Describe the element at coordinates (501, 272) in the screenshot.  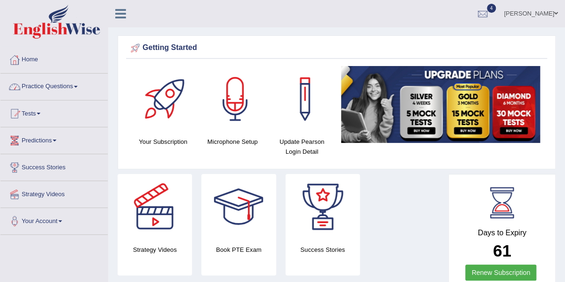
I see `a: Renew Subscription` at that location.